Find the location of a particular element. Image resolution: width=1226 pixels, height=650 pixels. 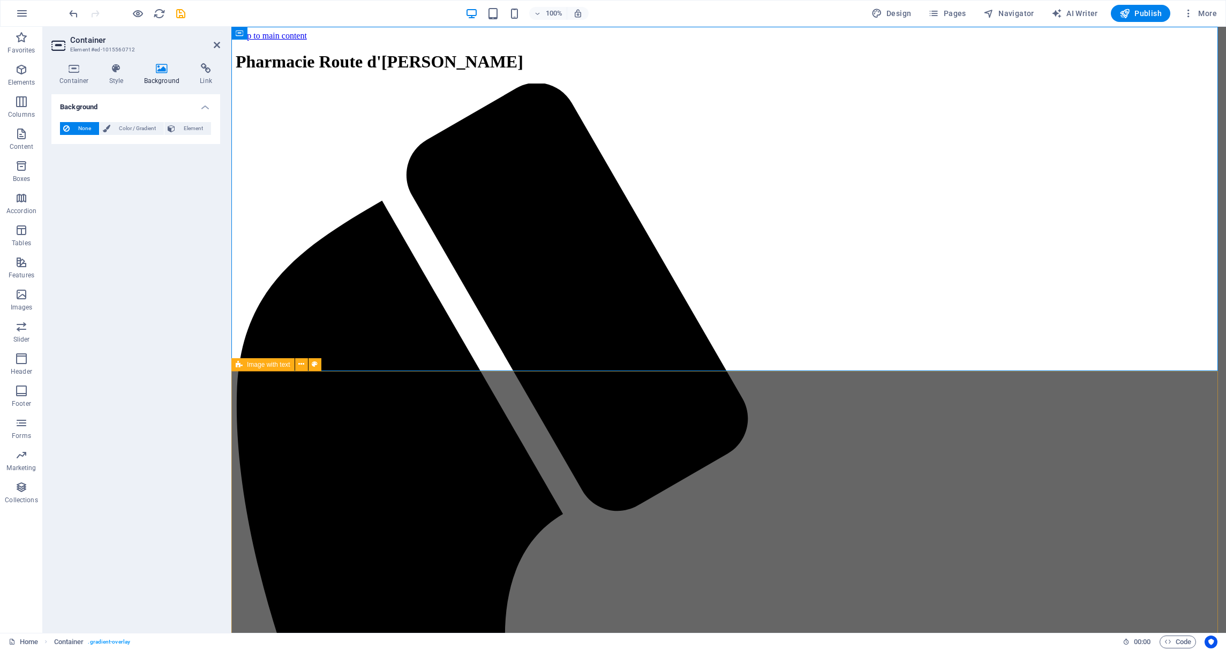

i: Undo: Change background (Ctrl+Z) is located at coordinates (73, 13).